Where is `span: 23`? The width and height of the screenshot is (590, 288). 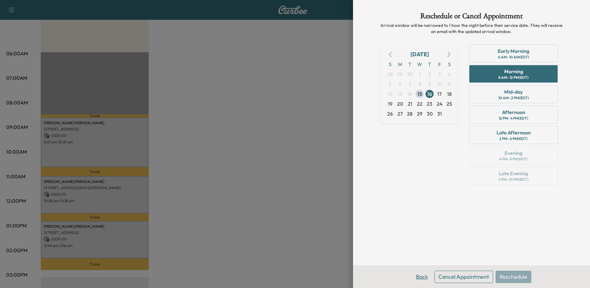
span: 23 is located at coordinates (430, 104).